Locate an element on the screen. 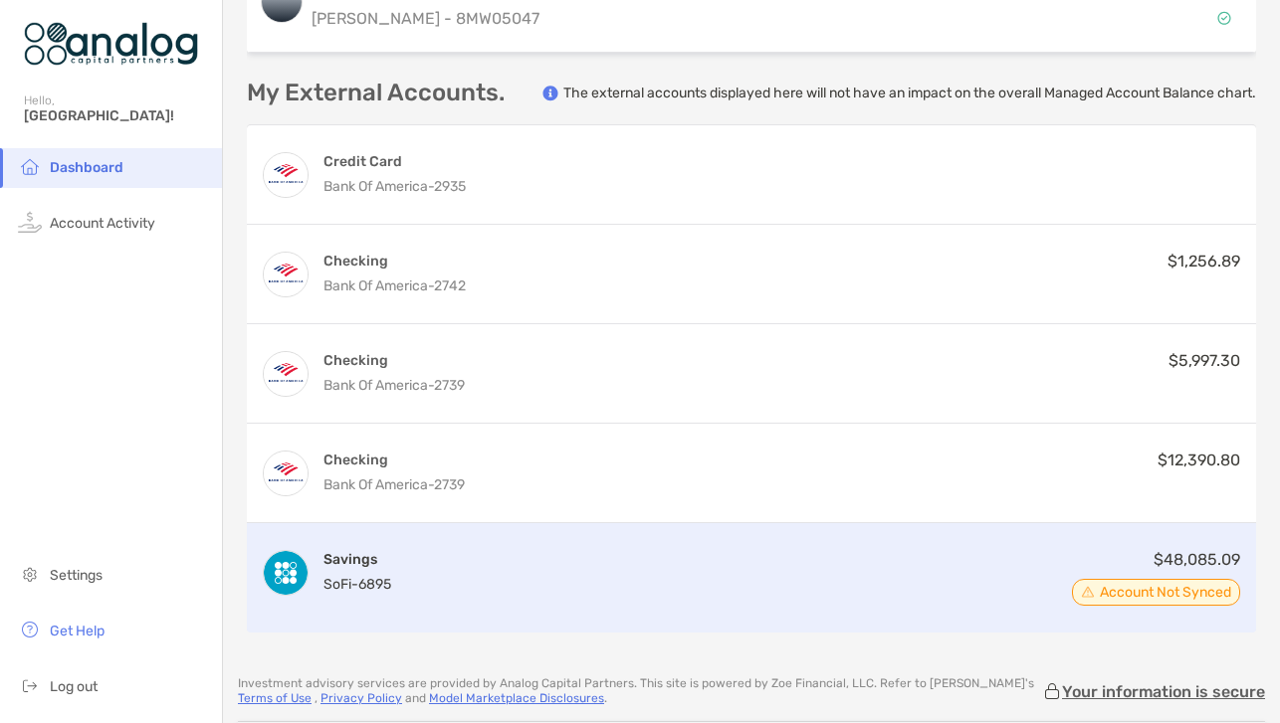  span: 2935 is located at coordinates (450, 186).